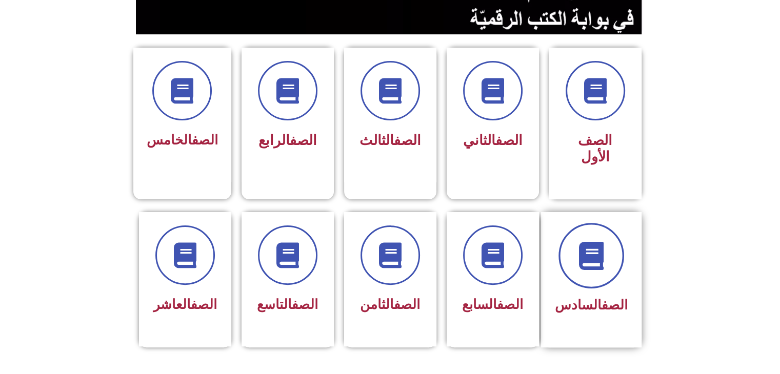  What do you see at coordinates (493, 140) in the screenshot?
I see `span: الثاني` at bounding box center [493, 140].